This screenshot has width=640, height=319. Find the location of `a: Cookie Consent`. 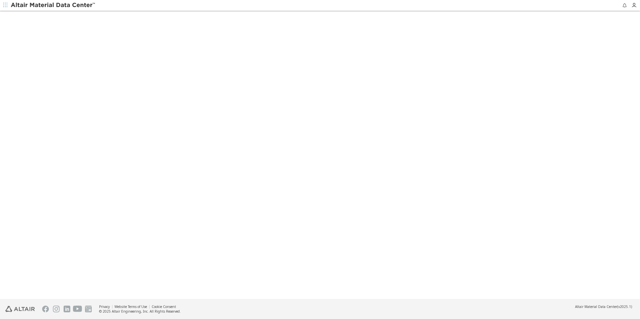

a: Cookie Consent is located at coordinates (164, 307).